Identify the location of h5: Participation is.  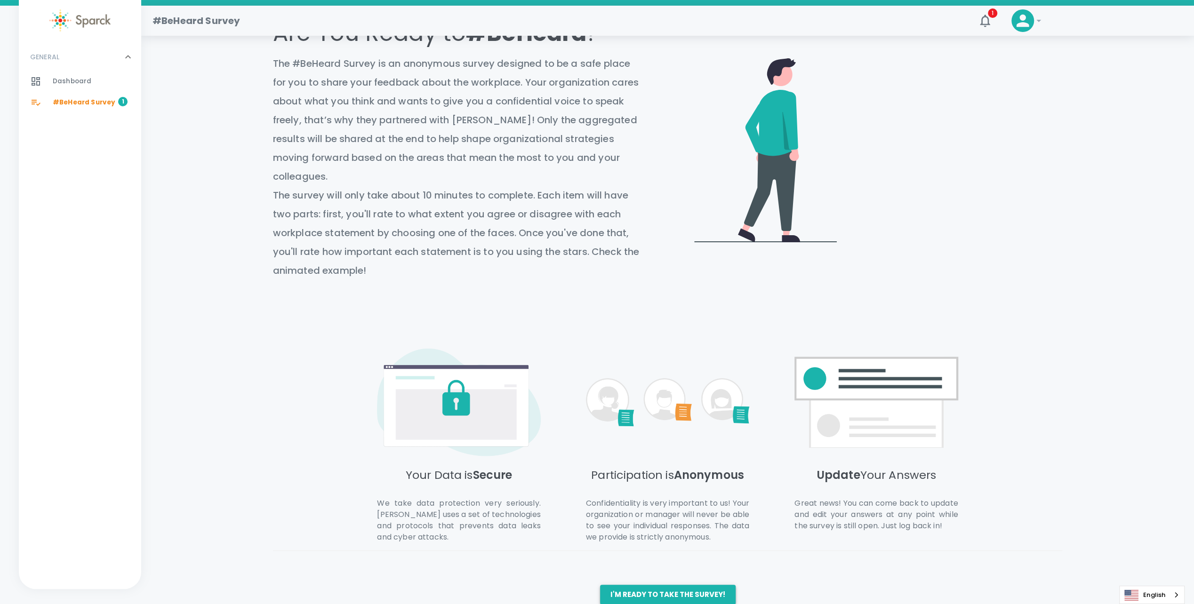
(667, 483).